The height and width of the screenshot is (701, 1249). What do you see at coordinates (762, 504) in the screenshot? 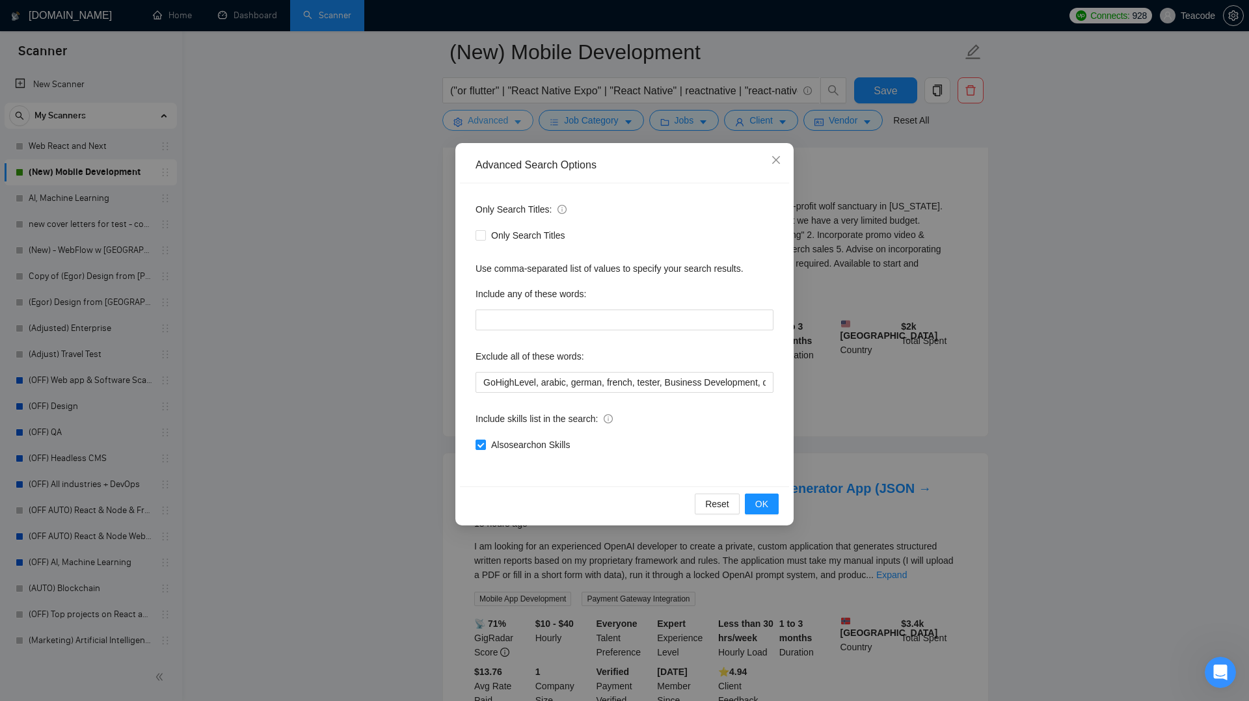
I see `span: OK` at bounding box center [762, 504].